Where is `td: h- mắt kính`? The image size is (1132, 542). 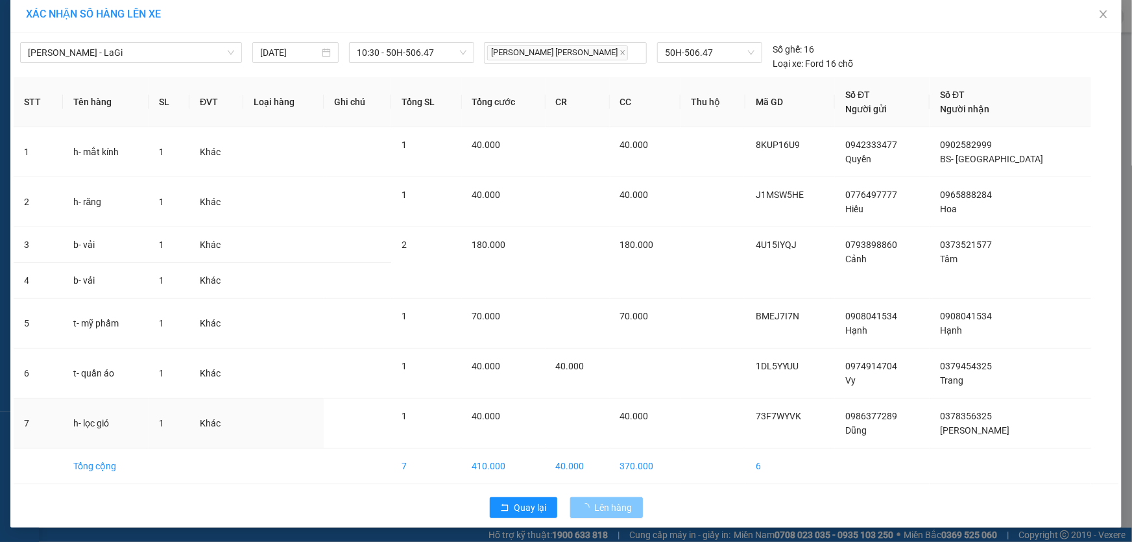 td: h- mắt kính is located at coordinates (106, 152).